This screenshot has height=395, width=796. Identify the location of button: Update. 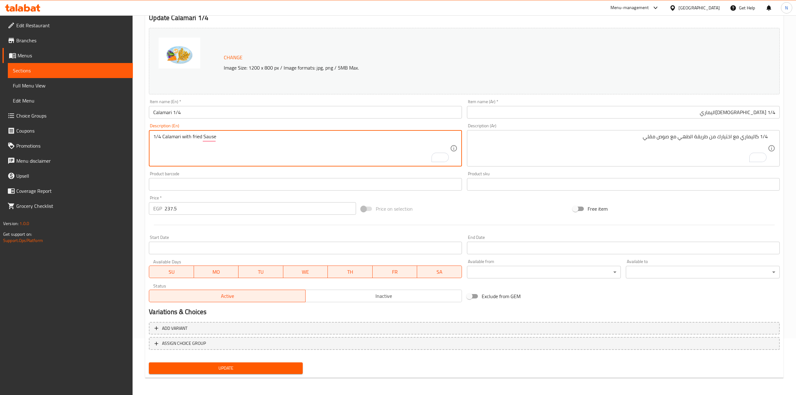
(226, 368).